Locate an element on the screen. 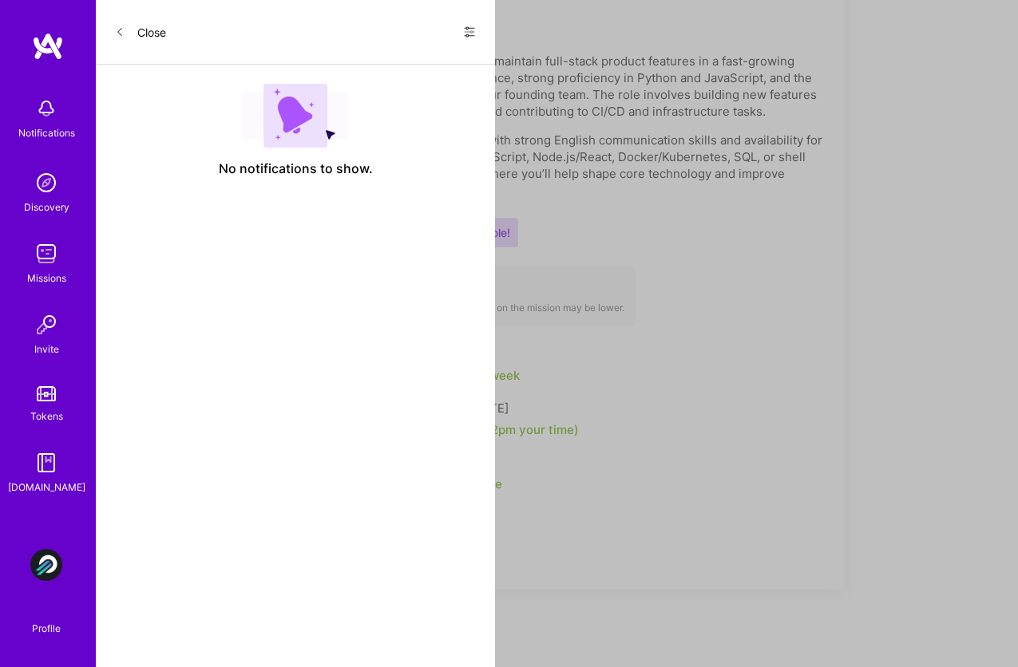  div: Notifications is located at coordinates (46, 133).